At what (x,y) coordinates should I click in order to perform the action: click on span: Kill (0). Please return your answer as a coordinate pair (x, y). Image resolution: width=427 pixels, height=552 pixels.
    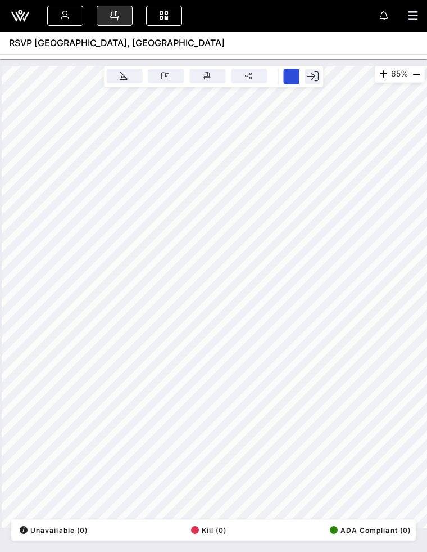
    Looking at the image, I should click on (209, 530).